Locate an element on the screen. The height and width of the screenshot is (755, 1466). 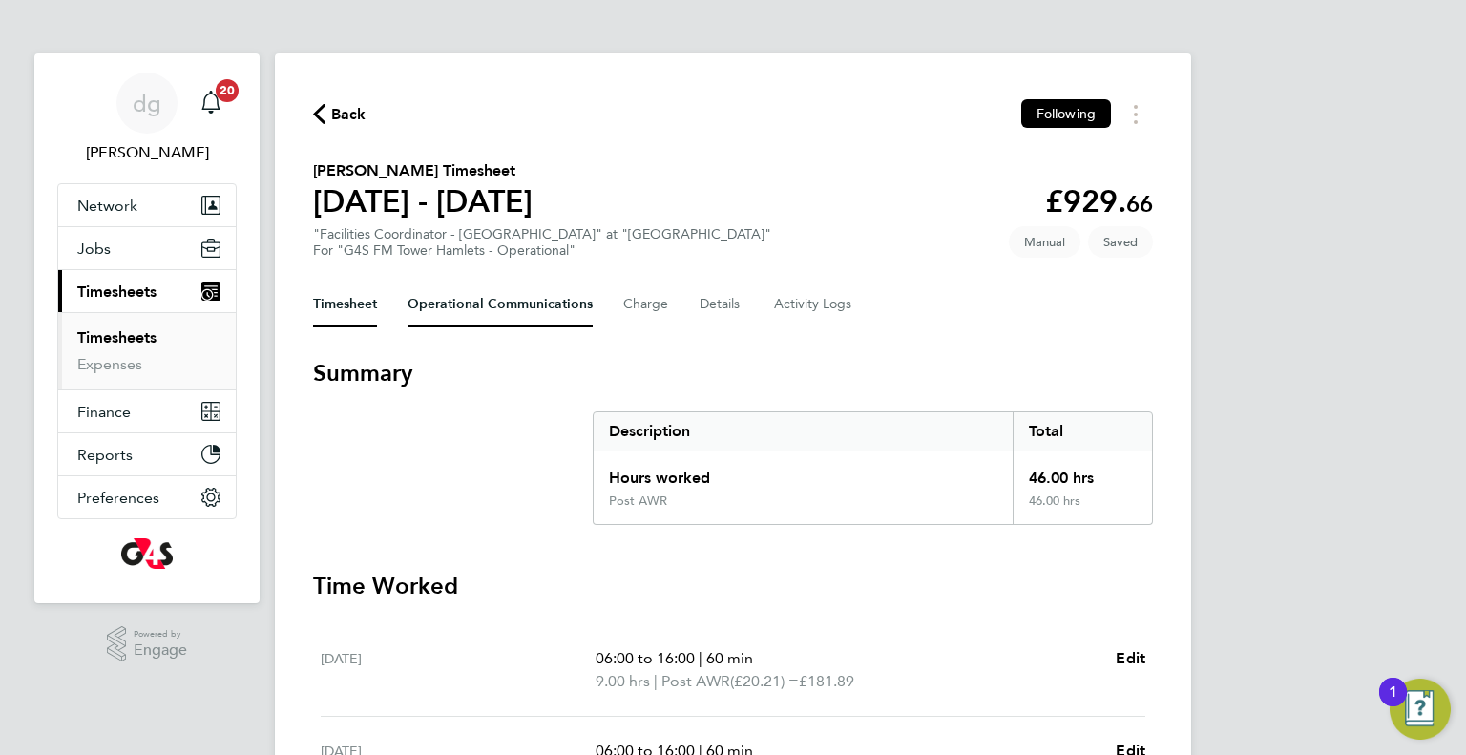
span: Powered by is located at coordinates (160, 634).